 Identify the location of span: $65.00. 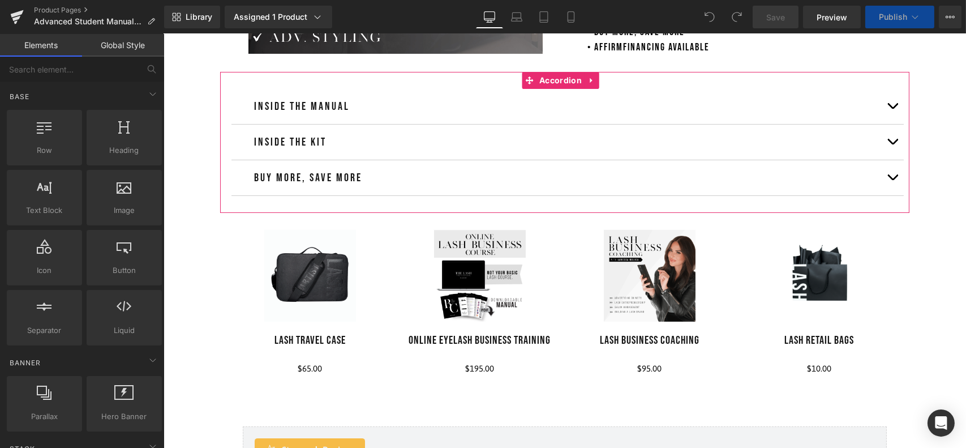
(147, 334).